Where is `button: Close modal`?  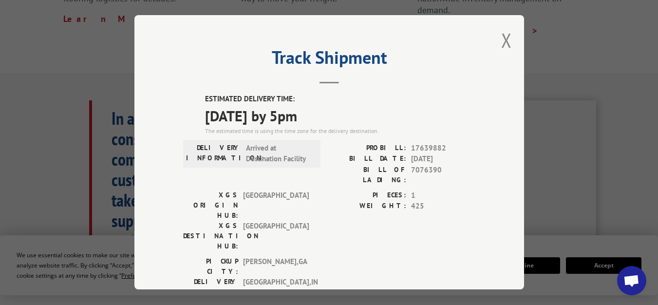 button: Close modal is located at coordinates (506, 40).